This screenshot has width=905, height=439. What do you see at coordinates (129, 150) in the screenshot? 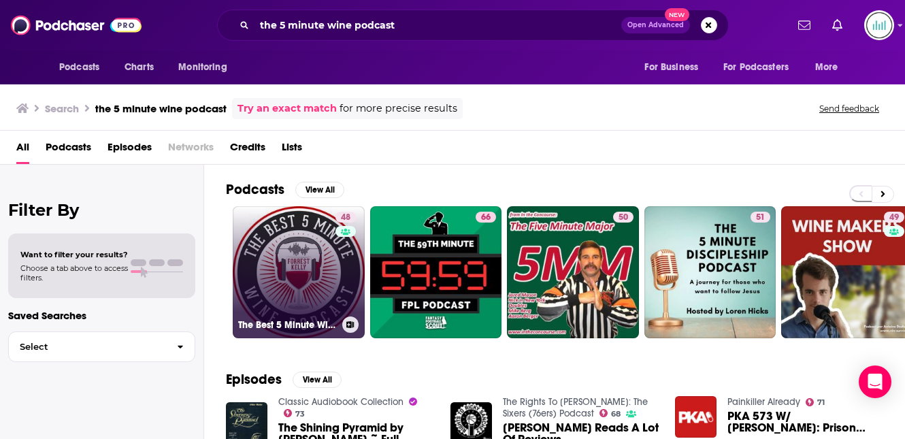
I see `a: Episodes` at bounding box center [129, 150].